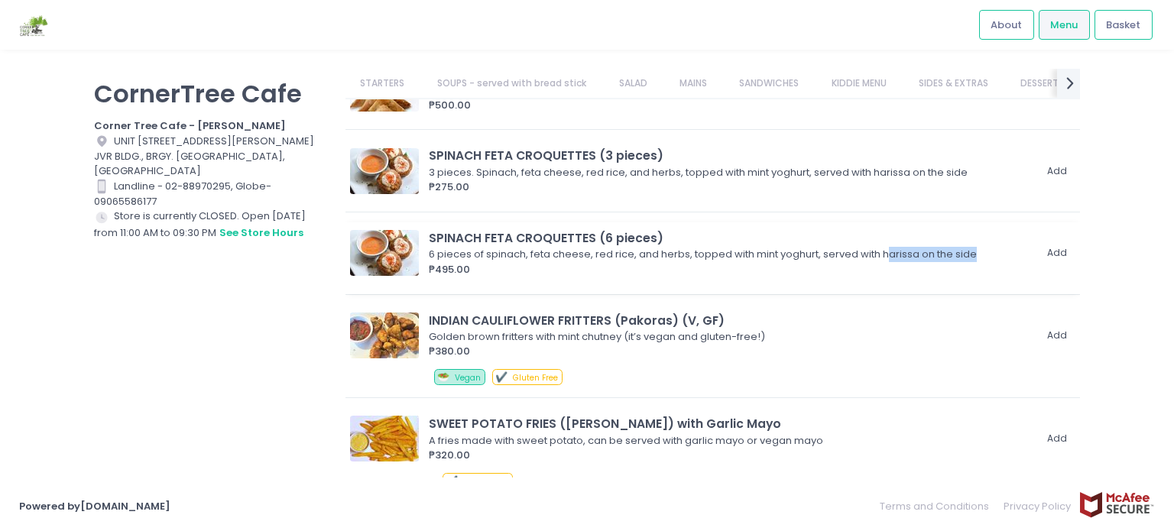  What do you see at coordinates (731, 270) in the screenshot?
I see `div: ₱495.00` at bounding box center [731, 270].